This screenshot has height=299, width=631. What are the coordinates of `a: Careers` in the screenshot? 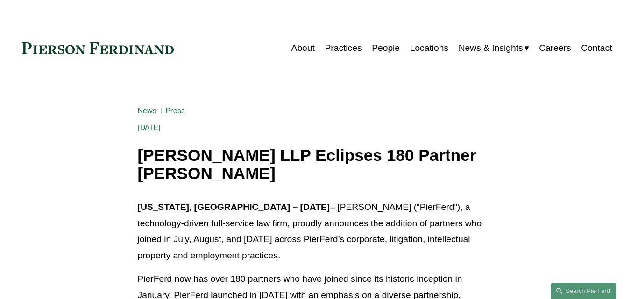 It's located at (555, 48).